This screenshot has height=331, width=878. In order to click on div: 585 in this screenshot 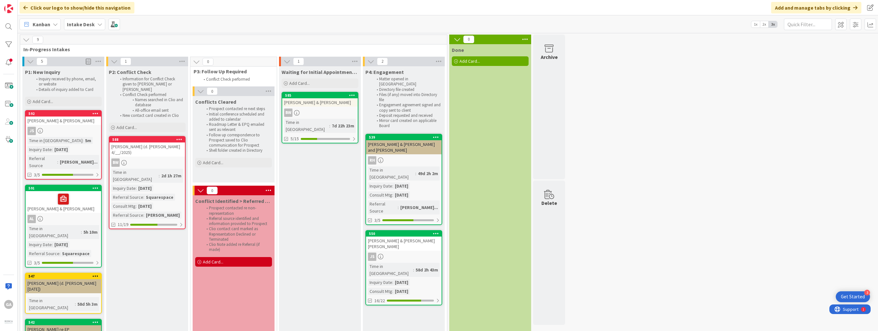, I will do `click(321, 95)`.